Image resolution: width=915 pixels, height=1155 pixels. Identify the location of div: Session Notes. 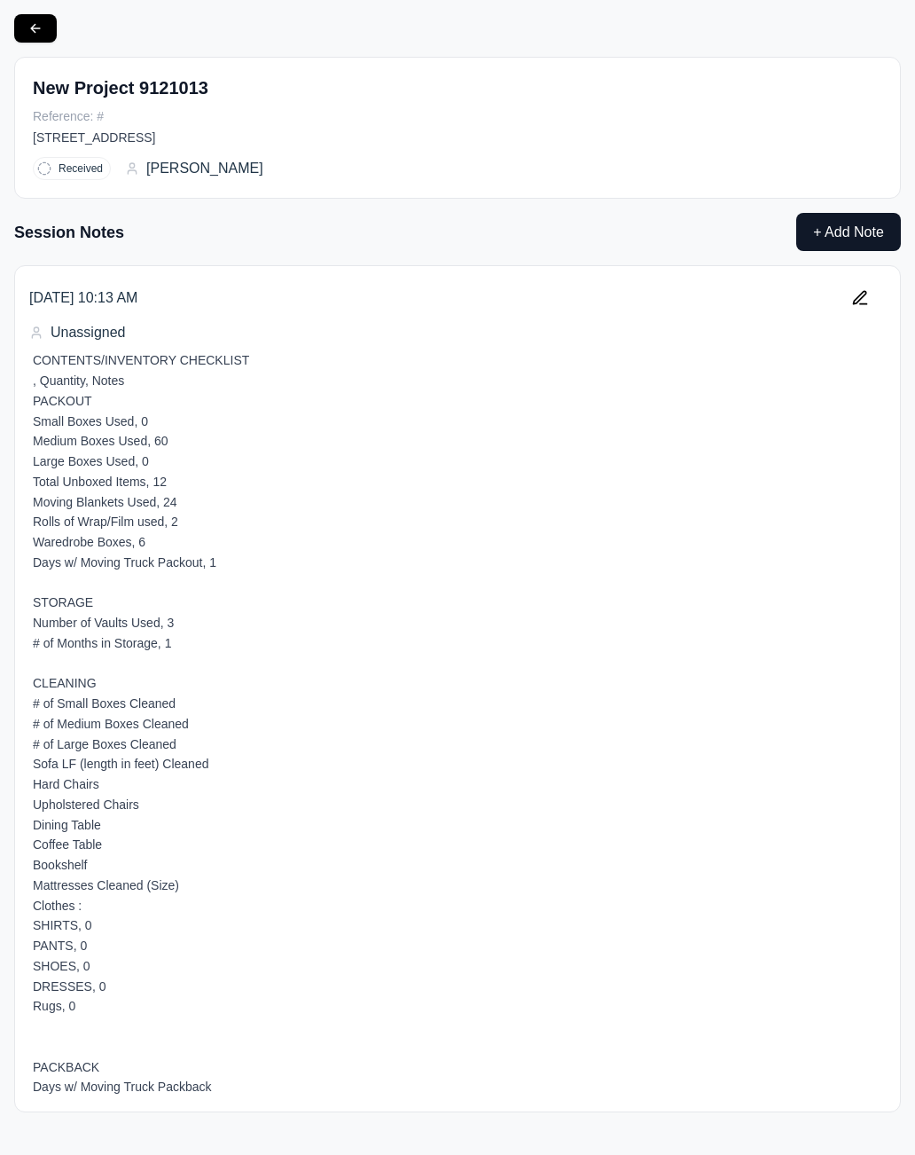
(69, 232).